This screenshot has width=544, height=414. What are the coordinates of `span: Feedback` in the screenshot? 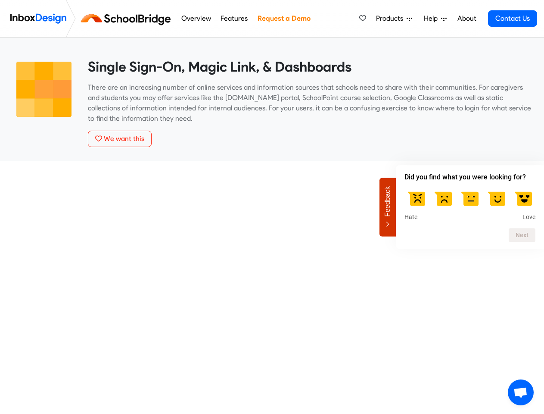 It's located at (388, 201).